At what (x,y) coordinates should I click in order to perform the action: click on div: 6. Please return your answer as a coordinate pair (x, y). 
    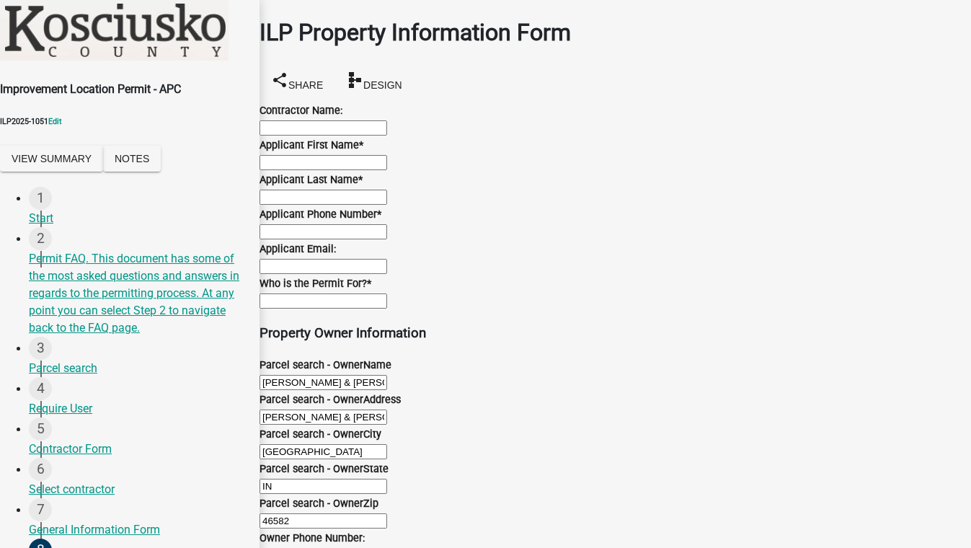
    Looking at the image, I should click on (40, 470).